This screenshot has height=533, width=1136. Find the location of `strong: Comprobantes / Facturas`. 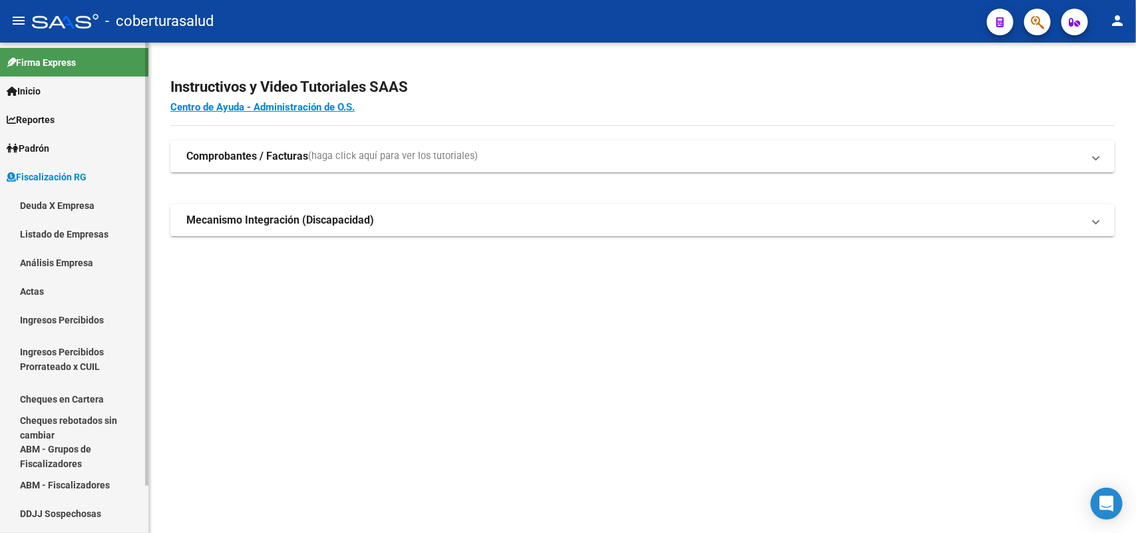

strong: Comprobantes / Facturas is located at coordinates (247, 156).